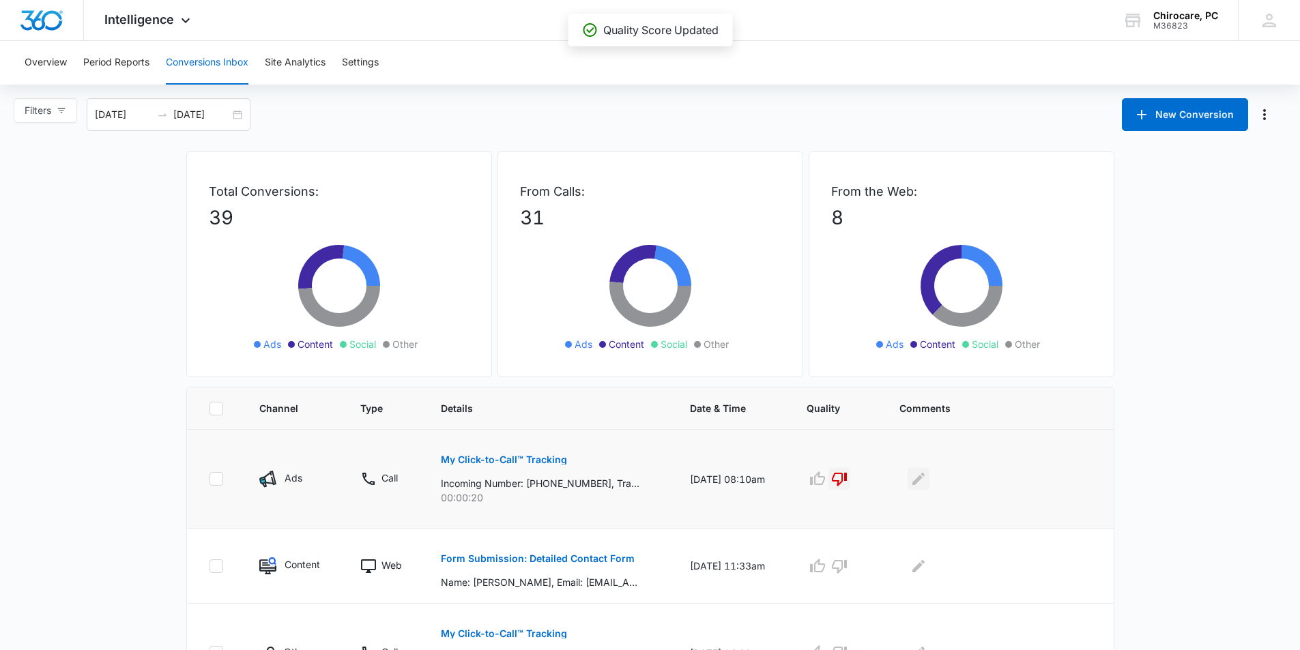  What do you see at coordinates (390, 478) in the screenshot?
I see `p: Call` at bounding box center [390, 478].